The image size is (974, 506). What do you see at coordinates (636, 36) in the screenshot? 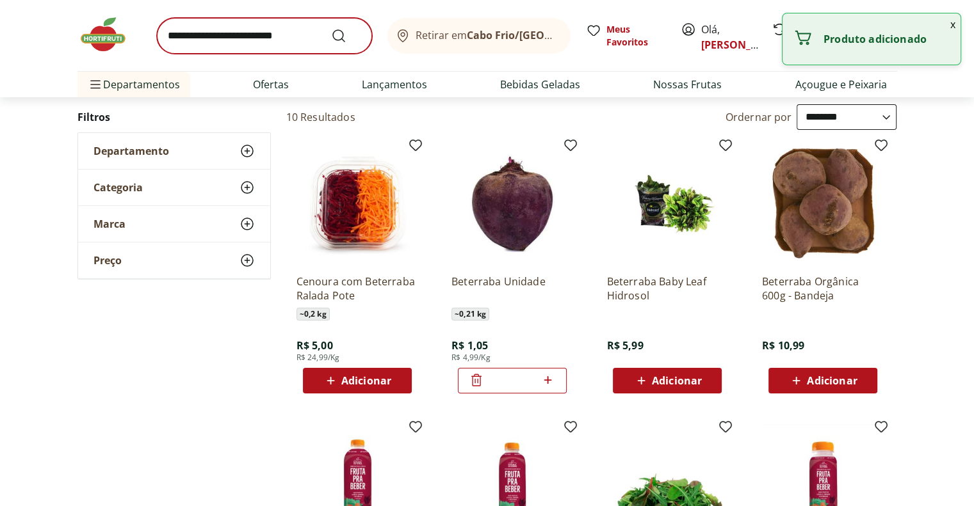
I see `span: Meus Favoritos` at bounding box center [636, 36].